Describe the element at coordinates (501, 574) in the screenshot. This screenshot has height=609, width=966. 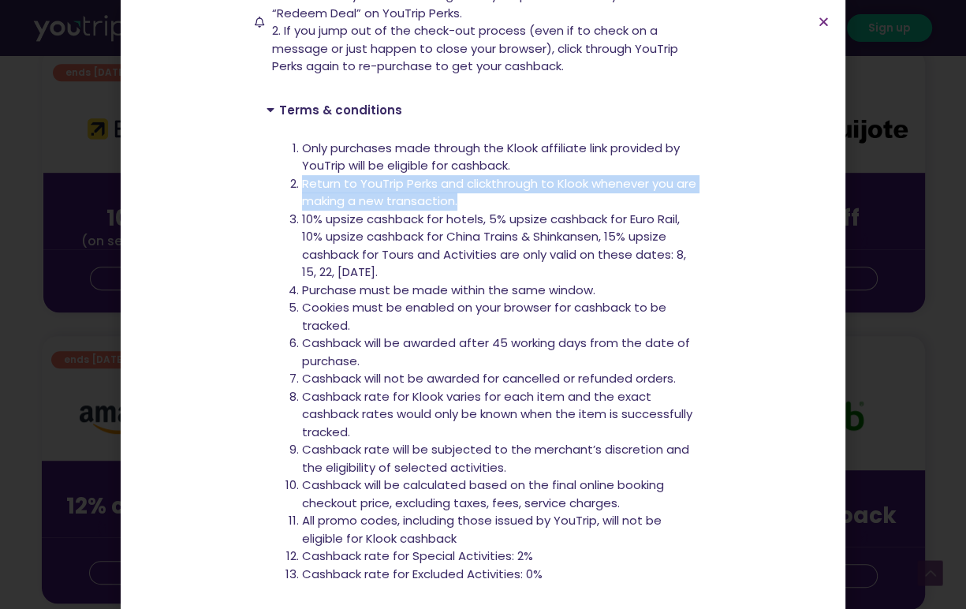
I see `li: Cashback rate for Excluded Activities: 0%` at that location.